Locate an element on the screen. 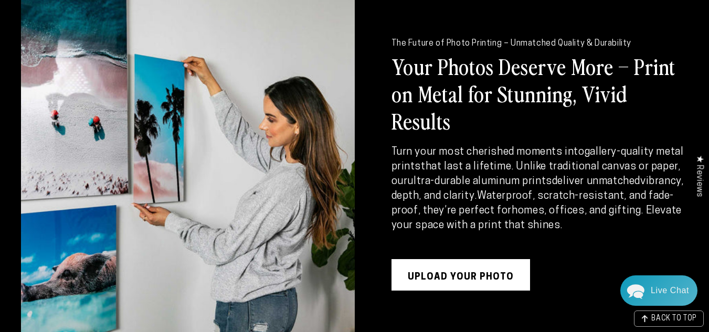 This screenshot has height=332, width=709. strong: vibrancy, depth, and clarity is located at coordinates (537, 189).